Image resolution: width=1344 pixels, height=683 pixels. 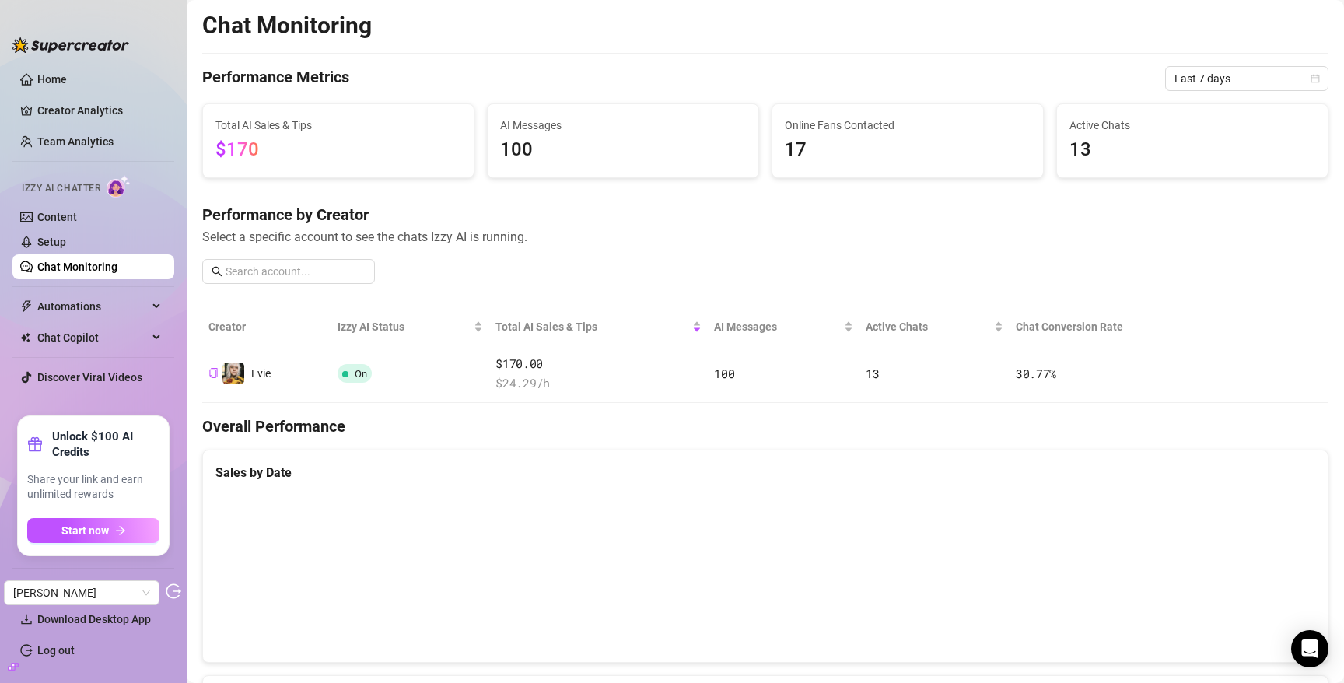 What do you see at coordinates (1112, 327) in the screenshot?
I see `th: Chat Conversion Rate` at bounding box center [1112, 327].